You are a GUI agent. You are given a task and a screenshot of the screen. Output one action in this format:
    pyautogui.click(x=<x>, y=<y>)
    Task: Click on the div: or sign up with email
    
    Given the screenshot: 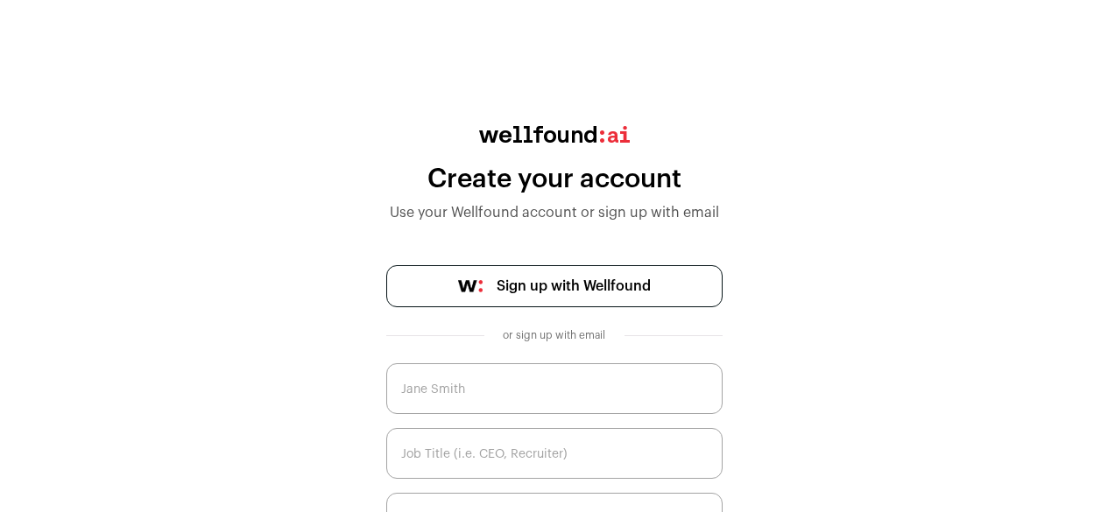 What is the action you would take?
    pyautogui.click(x=554, y=335)
    